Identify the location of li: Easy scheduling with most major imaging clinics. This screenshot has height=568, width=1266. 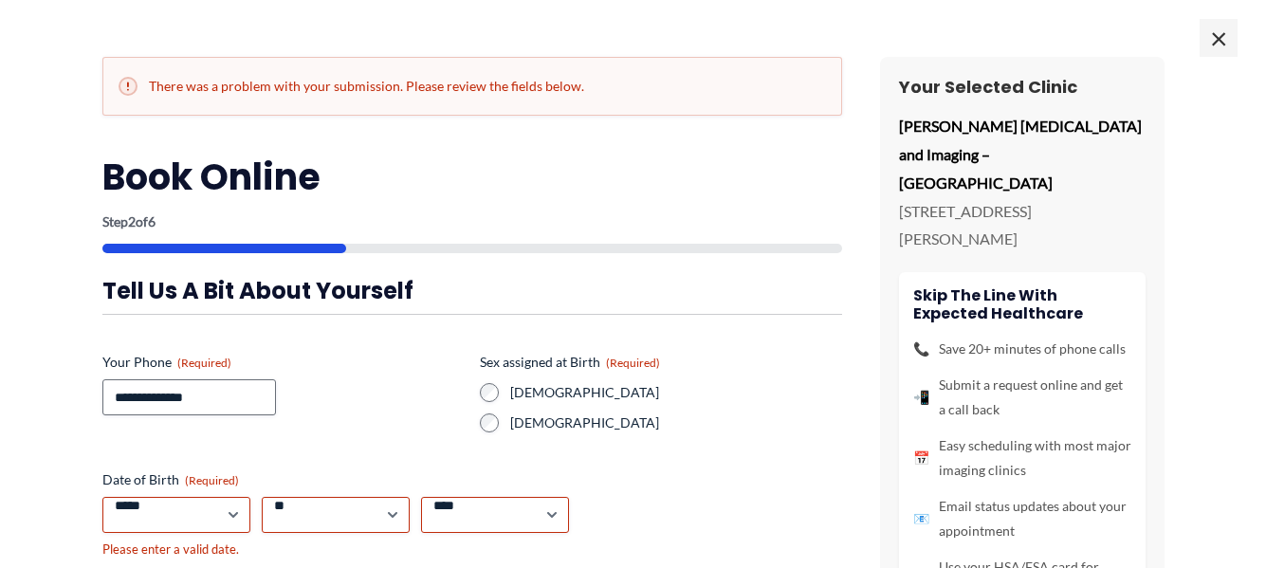
(1022, 458).